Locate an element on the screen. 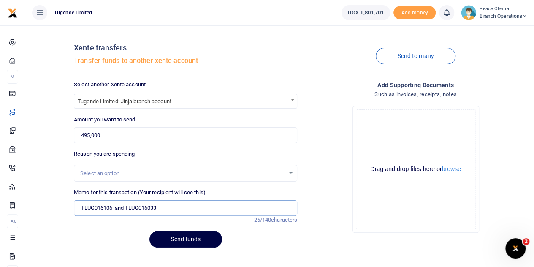 The image size is (534, 267). h4: Add supporting Documents is located at coordinates (416, 85).